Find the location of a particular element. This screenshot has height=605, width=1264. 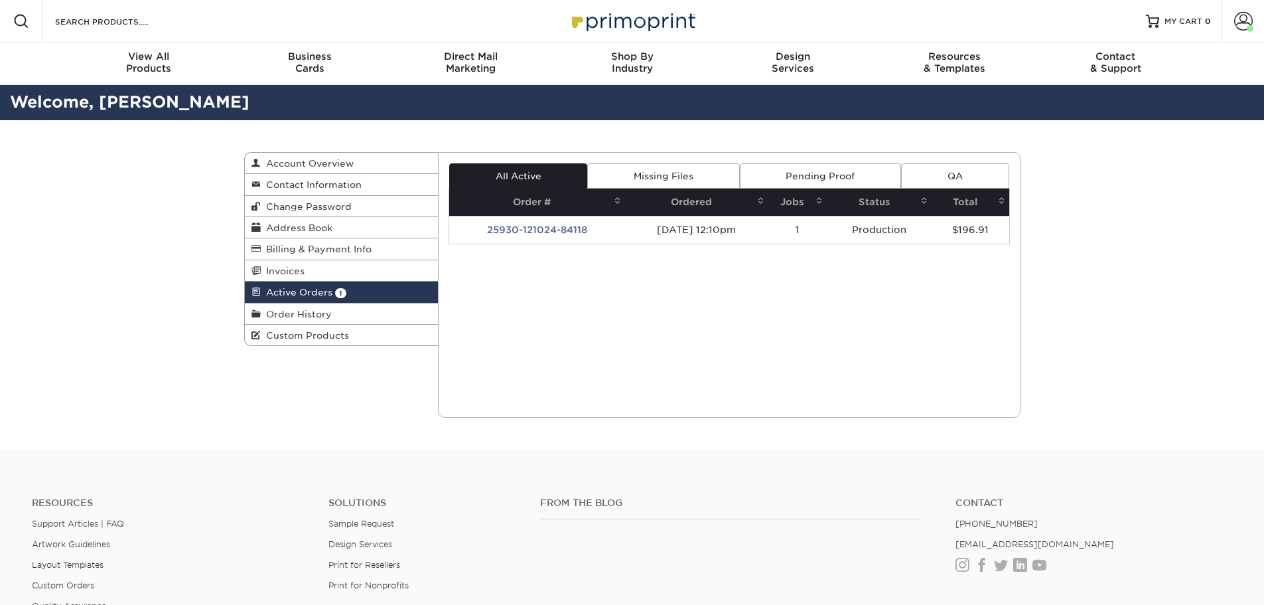

a: Order History is located at coordinates (342, 314).